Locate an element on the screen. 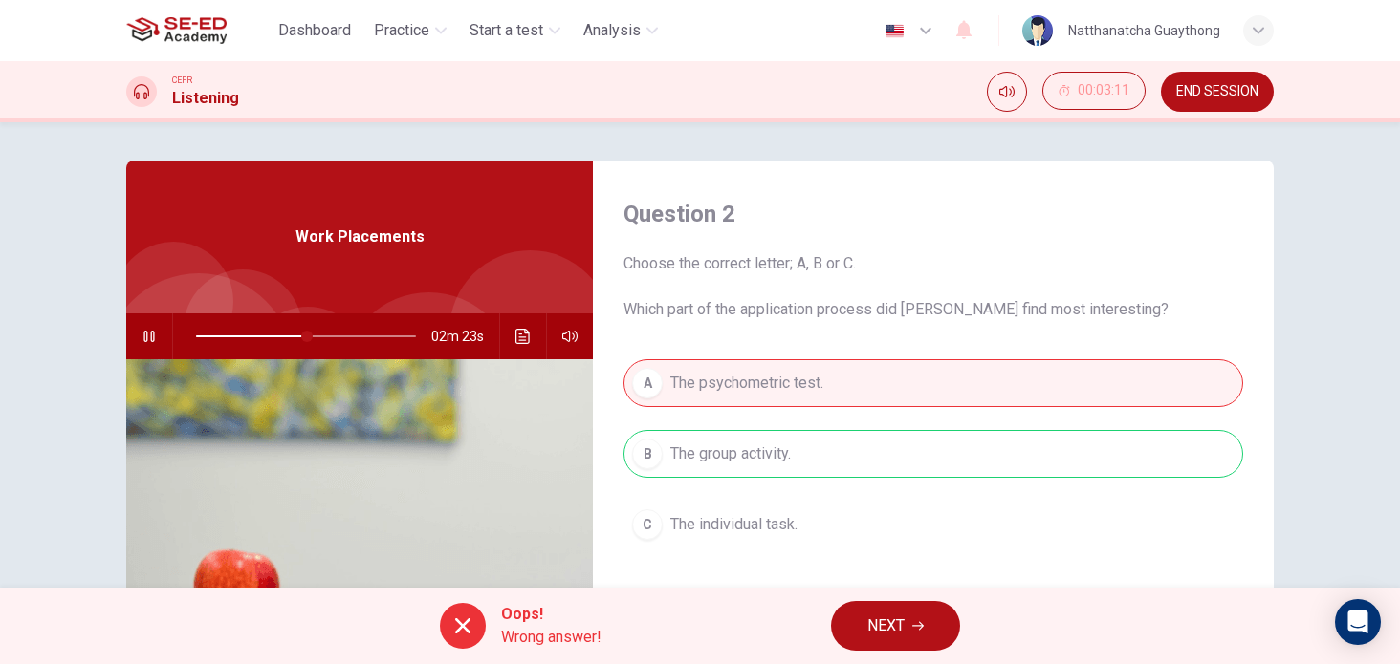  div: Mute is located at coordinates (1007, 92).